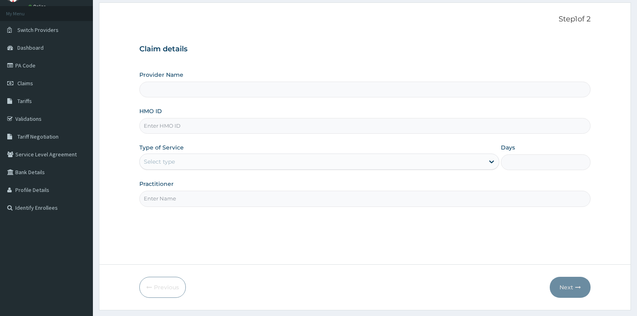 This screenshot has width=637, height=316. Describe the element at coordinates (156, 184) in the screenshot. I see `label: Practitioner` at that location.